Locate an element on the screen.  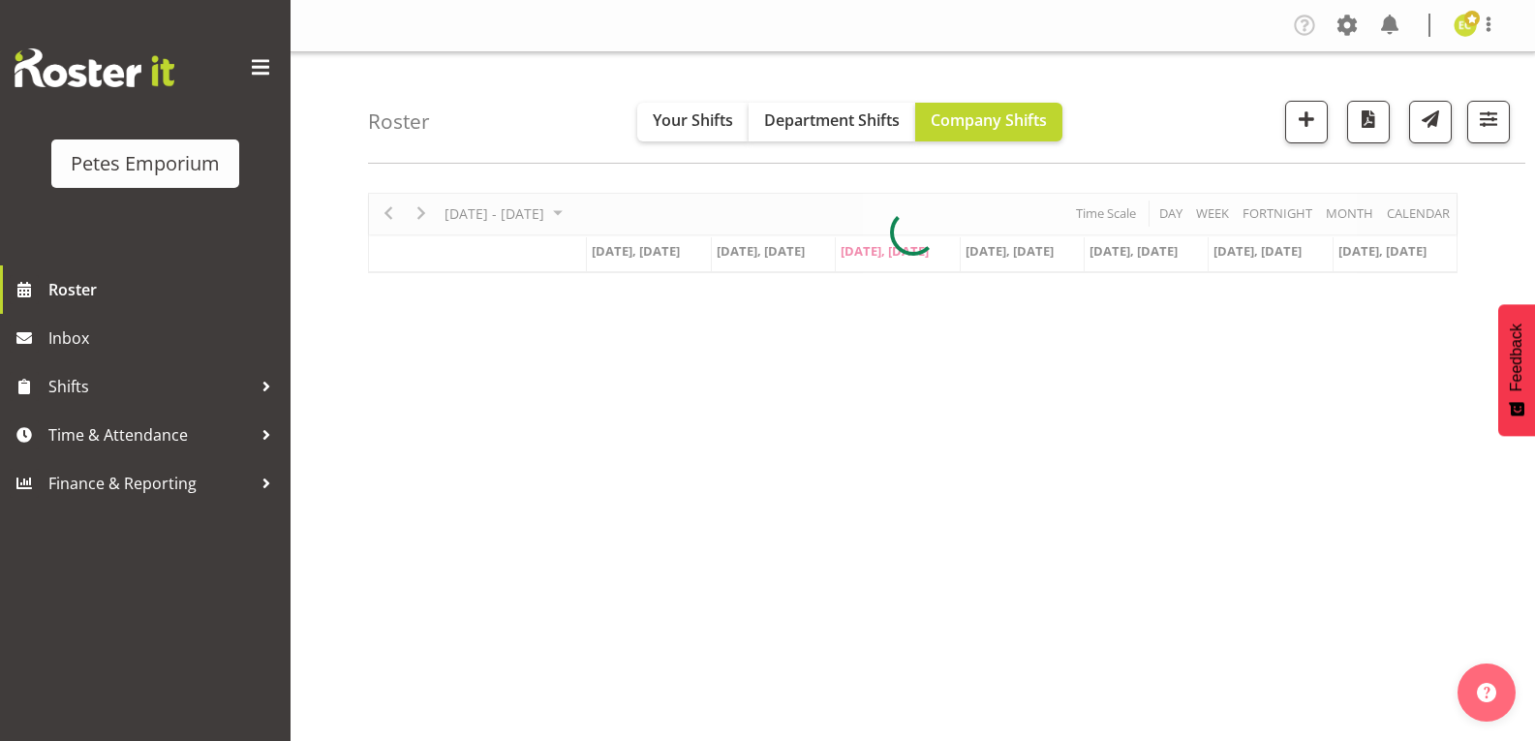
span: Time & Attendance is located at coordinates (150, 435).